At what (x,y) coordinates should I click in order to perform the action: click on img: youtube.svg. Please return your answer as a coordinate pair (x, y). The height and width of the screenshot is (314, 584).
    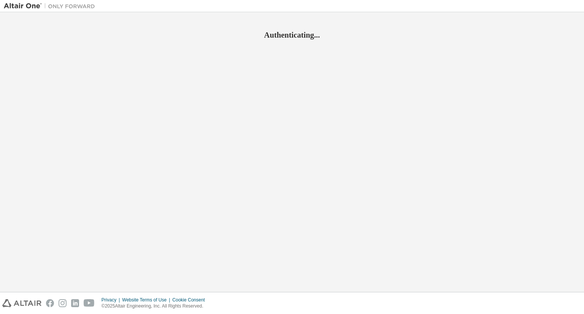
    Looking at the image, I should click on (89, 303).